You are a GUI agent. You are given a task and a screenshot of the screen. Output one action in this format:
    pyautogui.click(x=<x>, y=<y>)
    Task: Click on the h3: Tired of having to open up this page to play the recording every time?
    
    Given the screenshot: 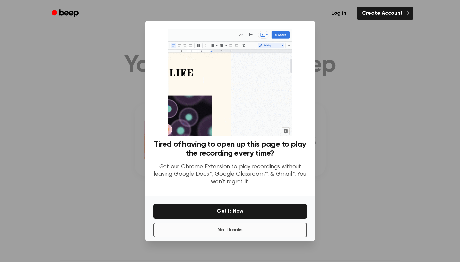 What is the action you would take?
    pyautogui.click(x=230, y=149)
    